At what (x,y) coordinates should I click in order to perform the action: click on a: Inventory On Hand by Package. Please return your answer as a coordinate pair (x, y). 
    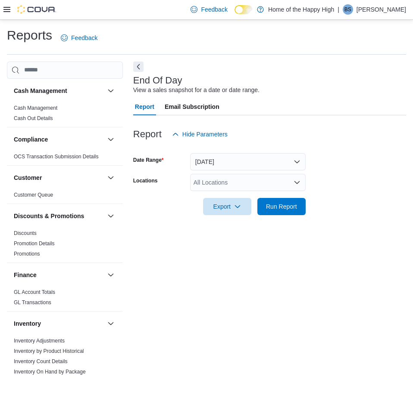
    Looking at the image, I should click on (50, 372).